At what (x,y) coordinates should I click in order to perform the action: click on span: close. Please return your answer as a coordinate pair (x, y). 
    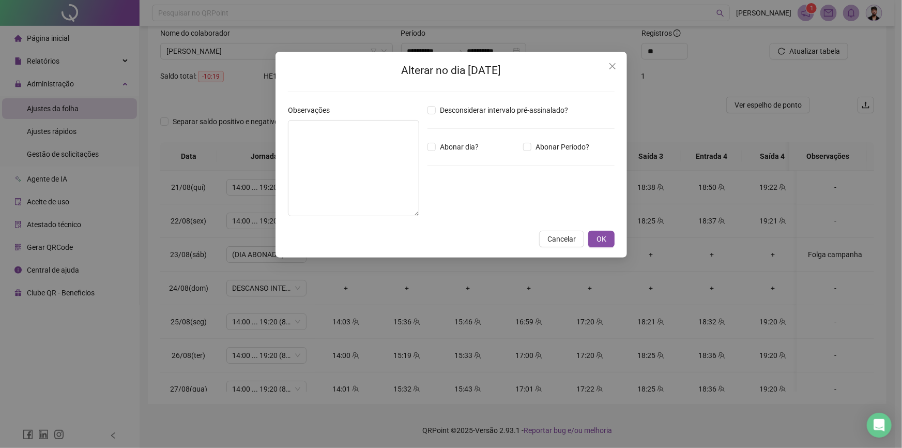
    Looking at the image, I should click on (613, 66).